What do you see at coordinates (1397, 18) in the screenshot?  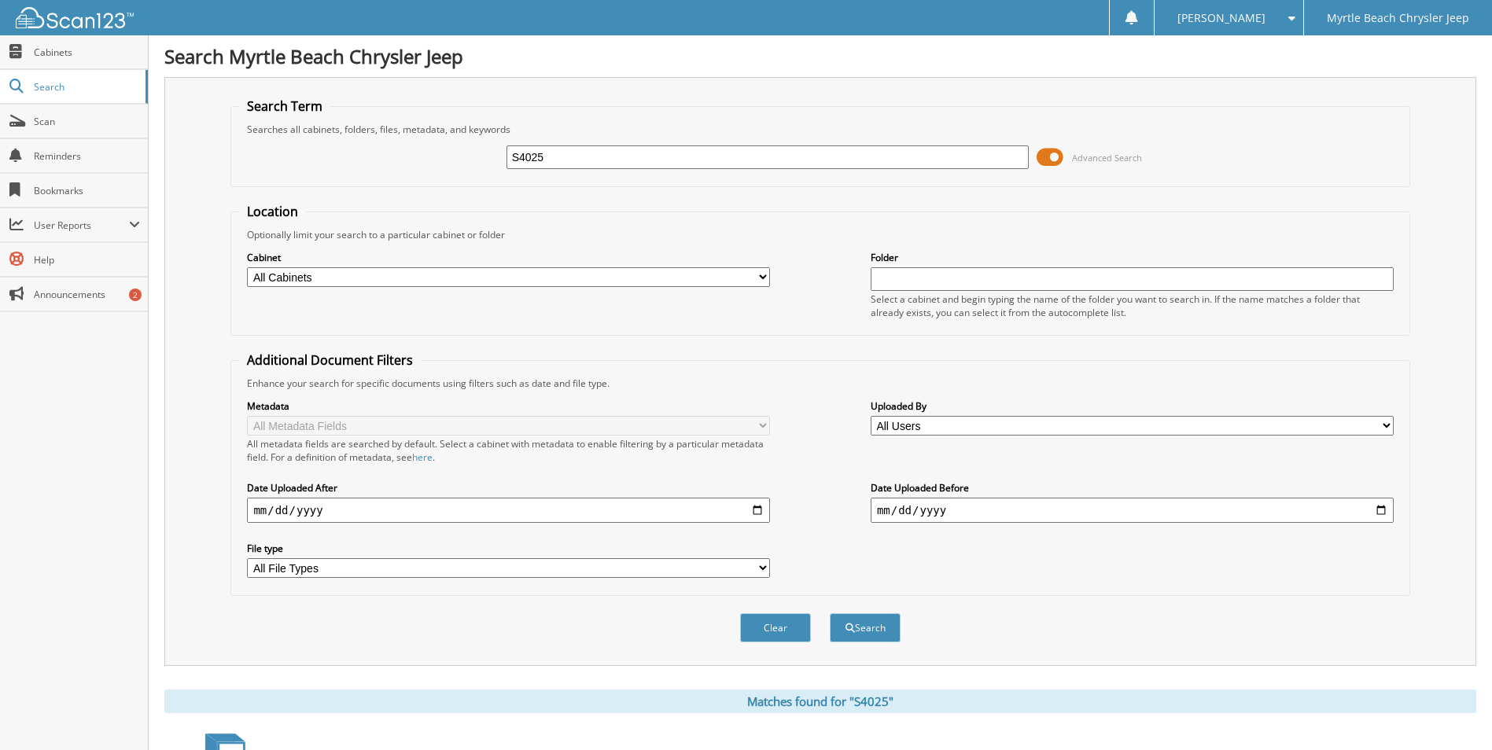 I see `span: Myrtle Beach Chrysler Jeep` at bounding box center [1397, 18].